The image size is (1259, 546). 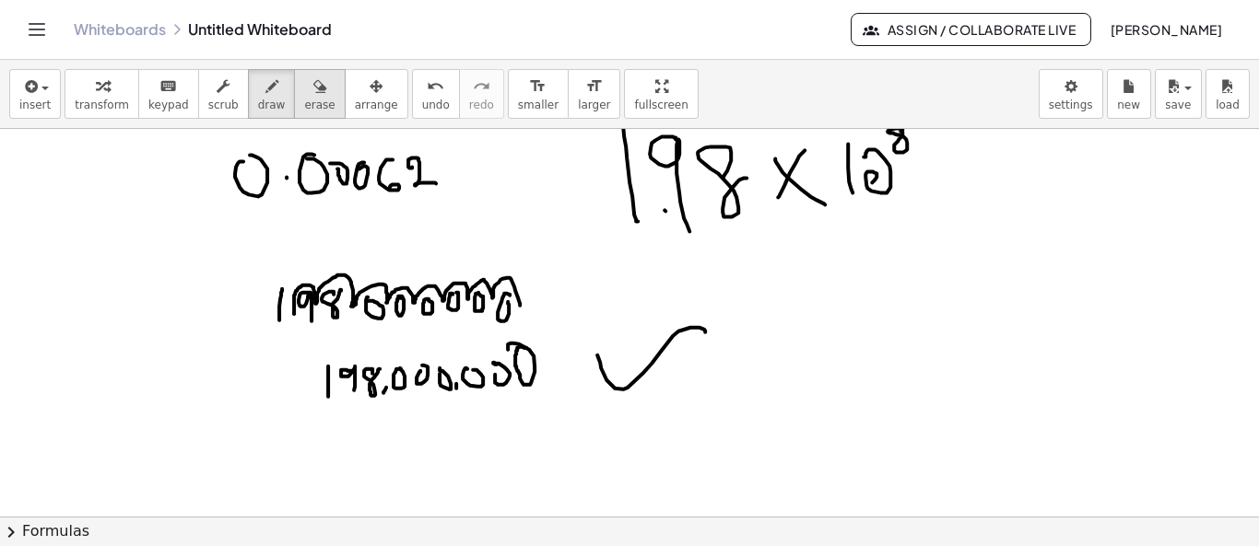 What do you see at coordinates (1071, 105) in the screenshot?
I see `span: settings` at bounding box center [1071, 105].